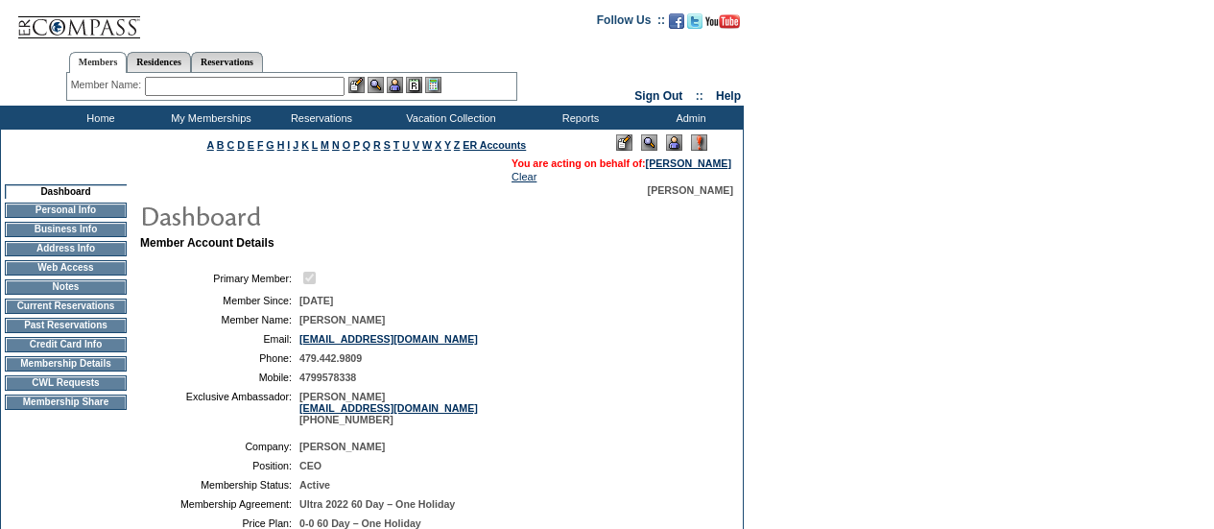 This screenshot has width=1214, height=529. Describe the element at coordinates (315, 485) in the screenshot. I see `span: Active` at that location.